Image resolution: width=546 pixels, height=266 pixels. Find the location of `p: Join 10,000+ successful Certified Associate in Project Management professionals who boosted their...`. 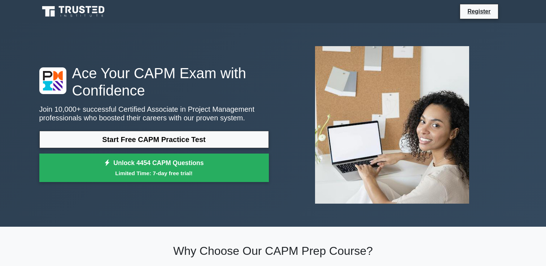

p: Join 10,000+ successful Certified Associate in Project Management professionals who boosted their... is located at coordinates (154, 114).